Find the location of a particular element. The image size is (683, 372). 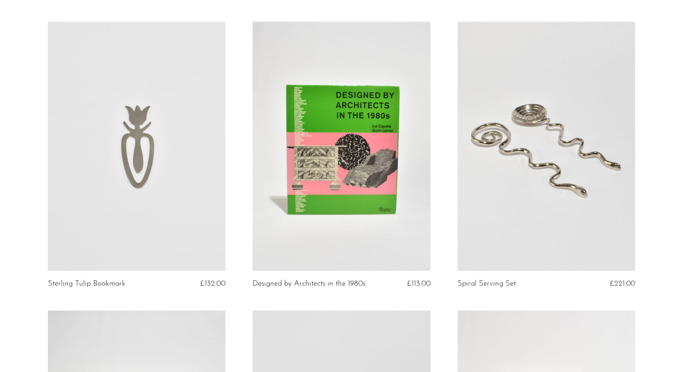

span: £221.00 is located at coordinates (622, 283).